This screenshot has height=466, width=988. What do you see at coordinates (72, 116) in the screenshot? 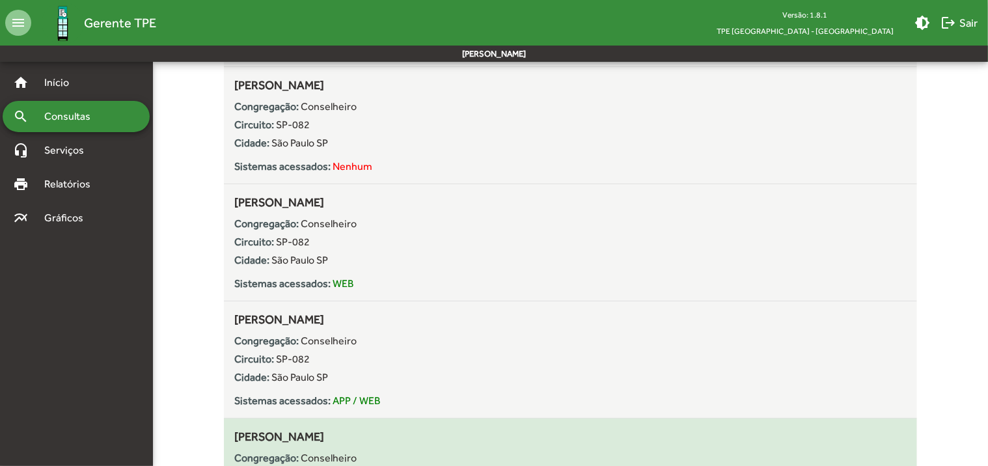
I see `span: Consultas` at bounding box center [72, 116].